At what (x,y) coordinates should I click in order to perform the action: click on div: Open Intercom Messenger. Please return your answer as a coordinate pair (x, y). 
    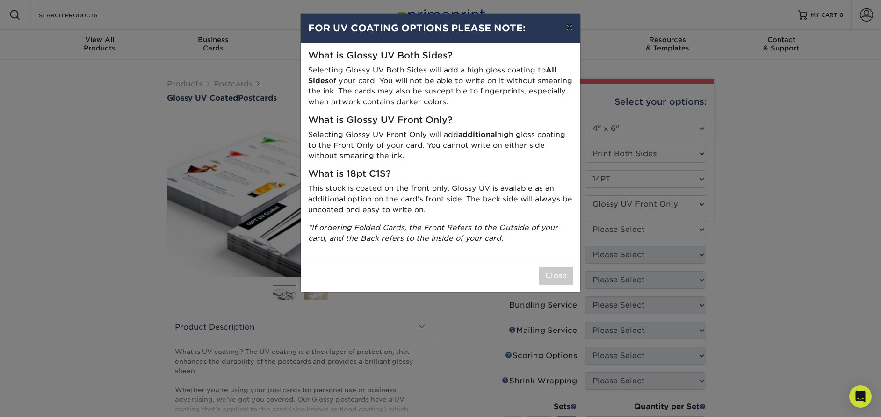
    Looking at the image, I should click on (861, 397).